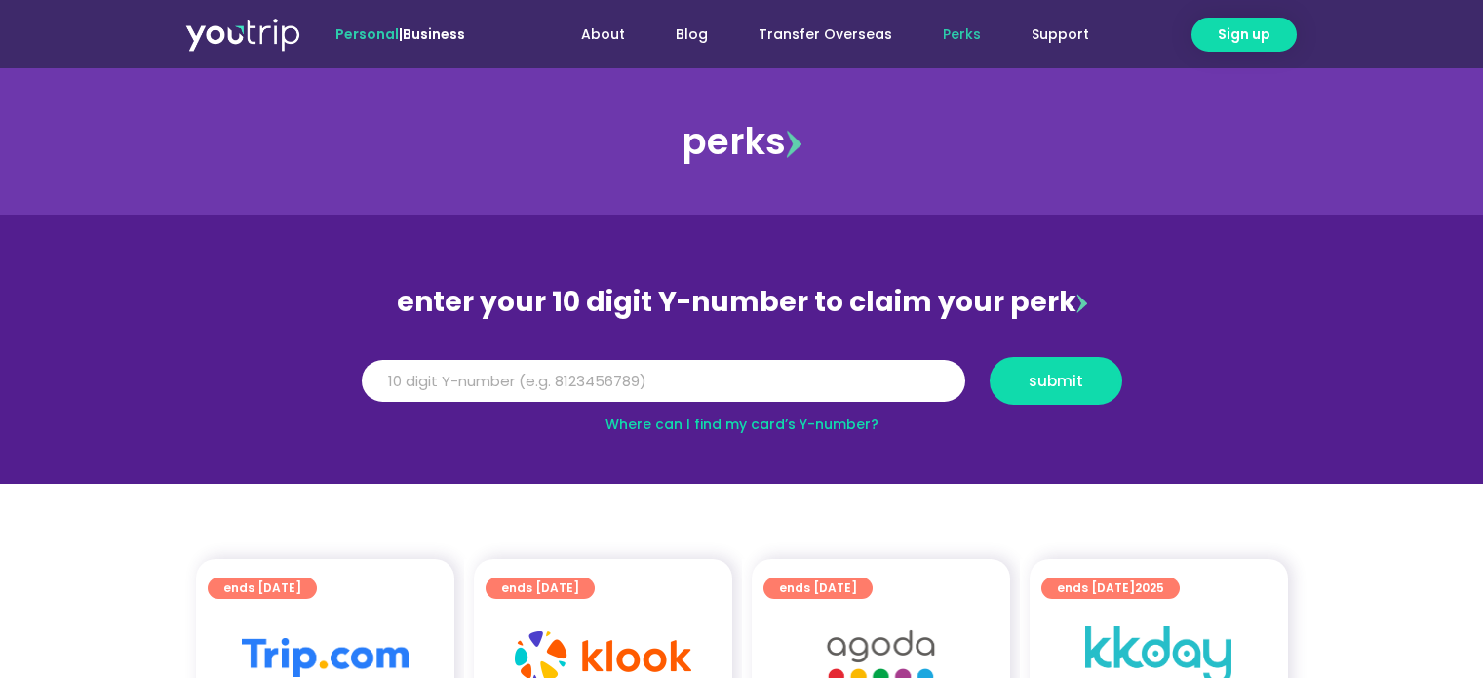 The height and width of the screenshot is (678, 1483). Describe the element at coordinates (742, 388) in the screenshot. I see `form: Y Number` at that location.